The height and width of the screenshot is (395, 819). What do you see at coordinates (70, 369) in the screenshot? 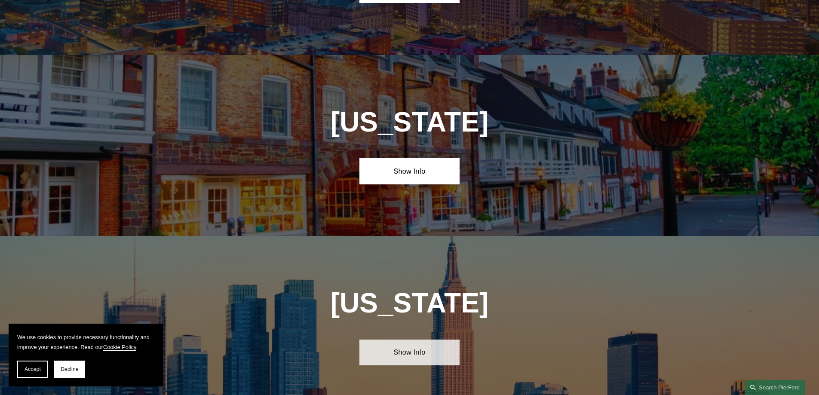
I see `button: Decline` at bounding box center [70, 369].